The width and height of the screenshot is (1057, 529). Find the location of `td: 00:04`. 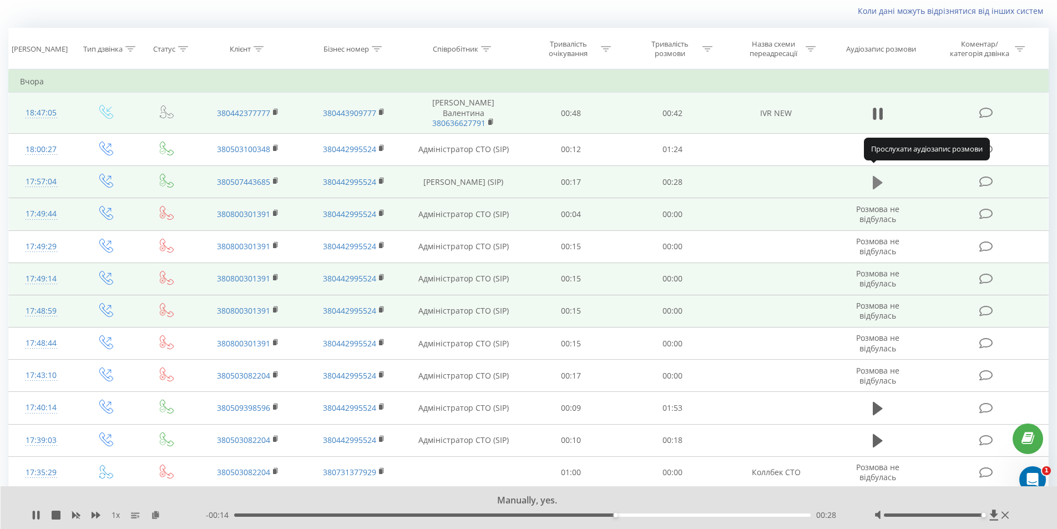

td: 00:04 is located at coordinates (571, 214).